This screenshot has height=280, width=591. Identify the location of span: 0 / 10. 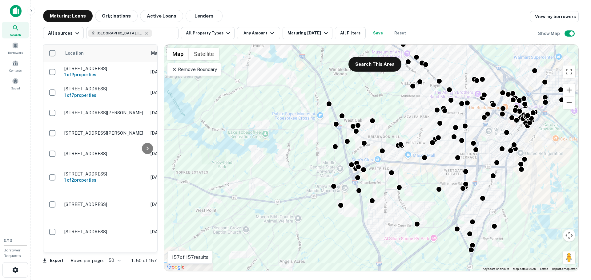
(8, 241).